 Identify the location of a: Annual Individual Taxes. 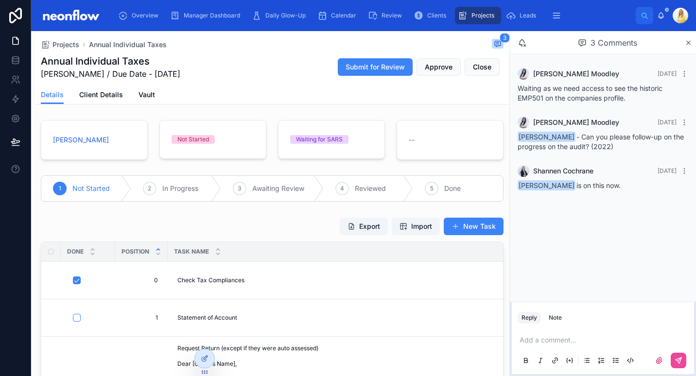
(128, 45).